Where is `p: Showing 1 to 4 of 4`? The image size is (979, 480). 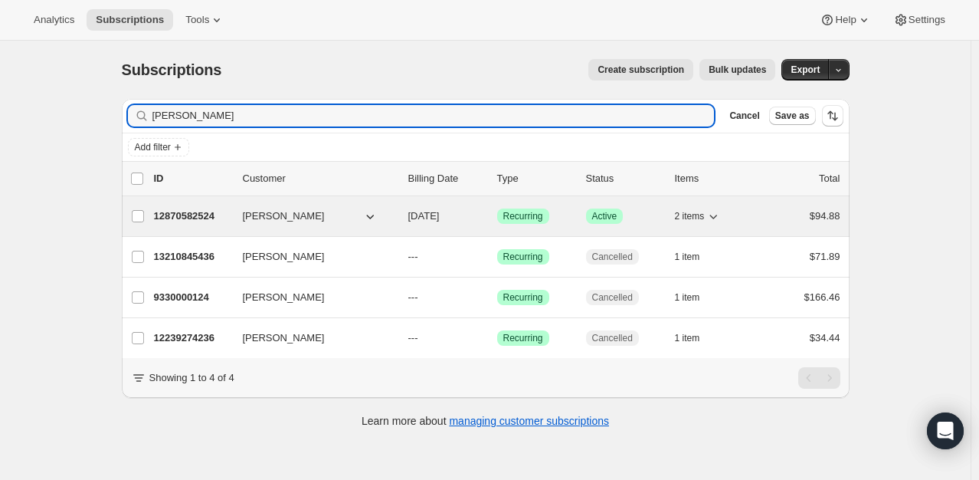
p: Showing 1 to 4 of 4 is located at coordinates (192, 378).